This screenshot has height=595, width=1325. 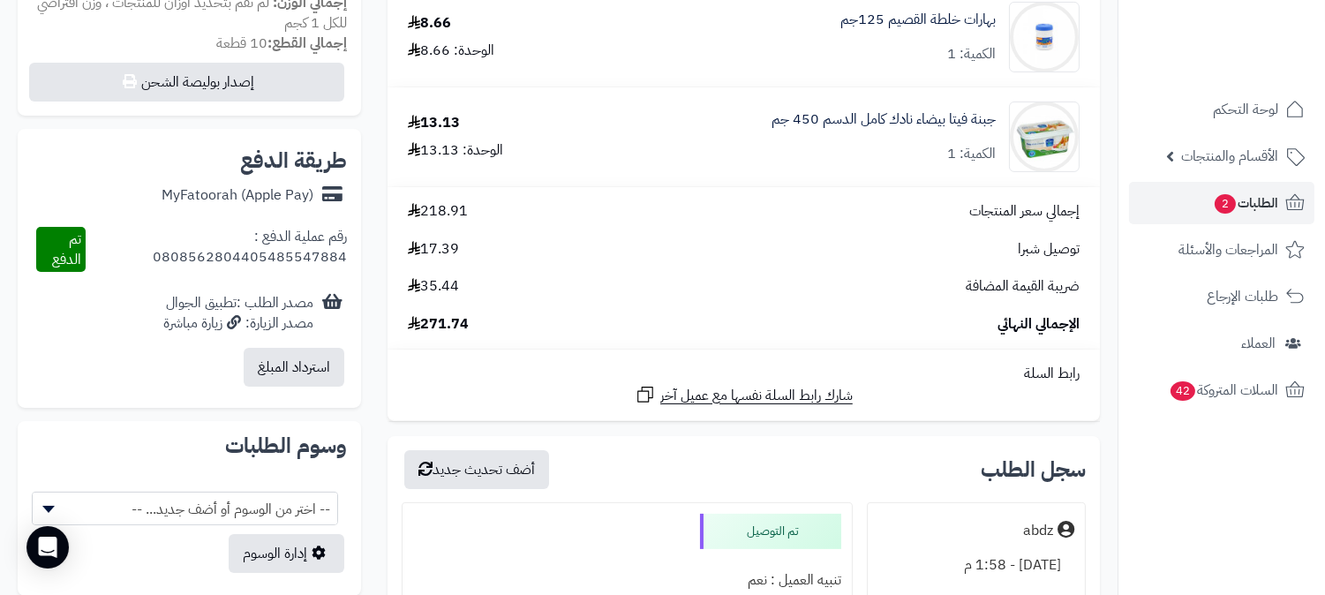 What do you see at coordinates (294, 367) in the screenshot?
I see `button: استرداد المبلغ` at bounding box center [294, 367].